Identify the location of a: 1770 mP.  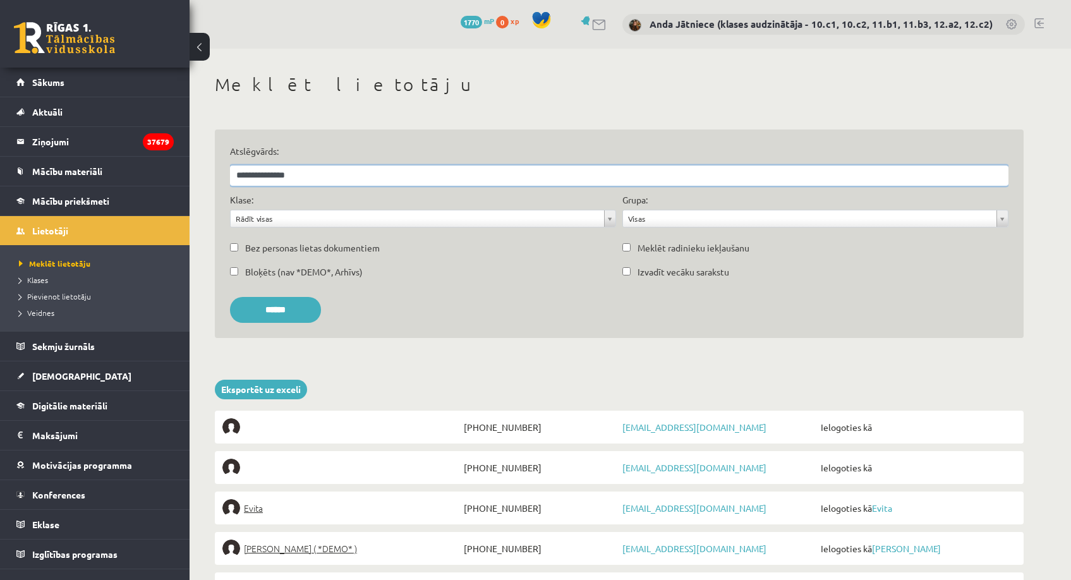
(477, 21).